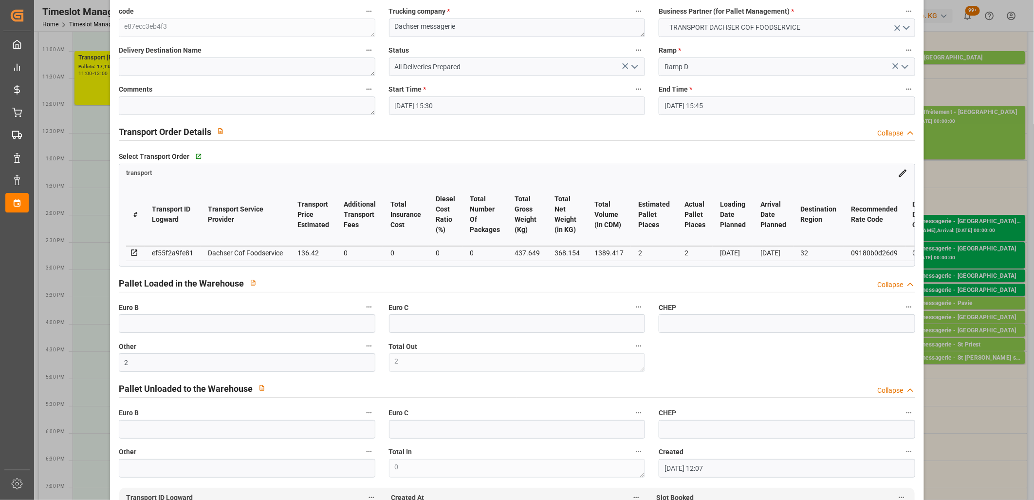  Describe the element at coordinates (819, 253) in the screenshot. I see `div: 32` at that location.